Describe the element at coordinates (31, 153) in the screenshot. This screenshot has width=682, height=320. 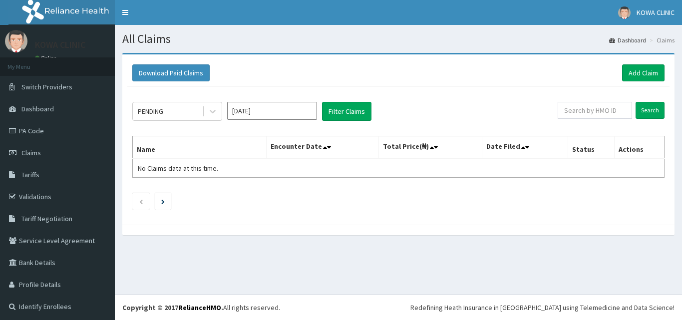
I see `span: Claims` at that location.